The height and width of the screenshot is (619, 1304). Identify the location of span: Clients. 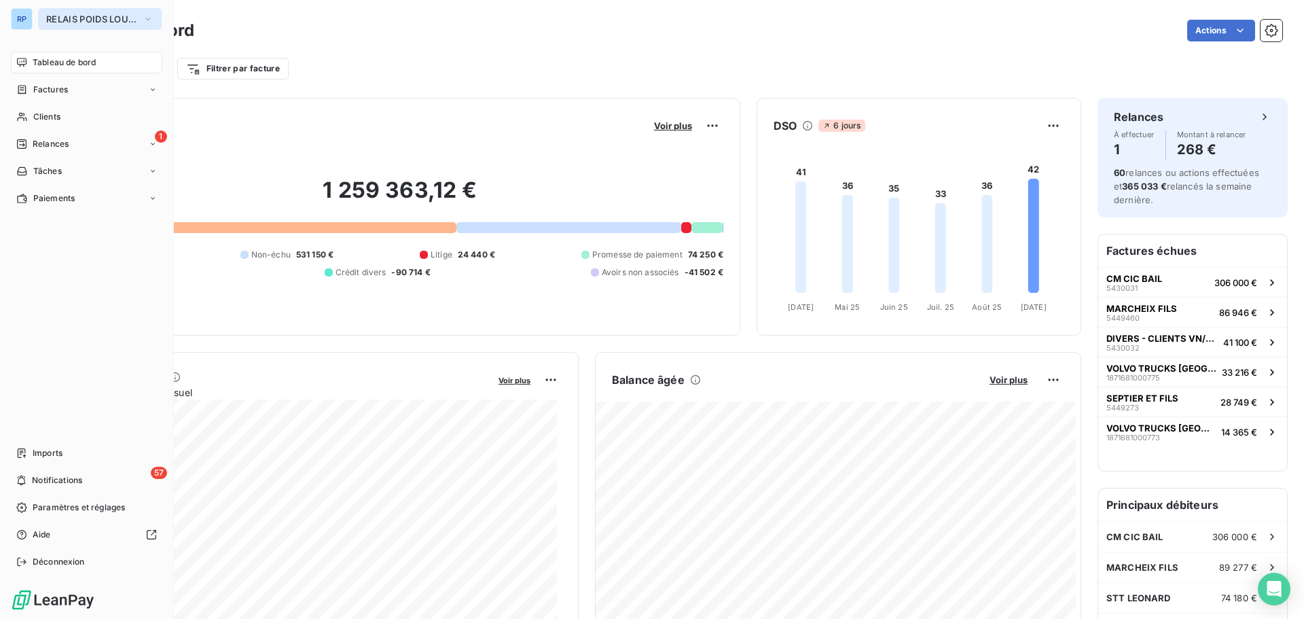
(47, 117).